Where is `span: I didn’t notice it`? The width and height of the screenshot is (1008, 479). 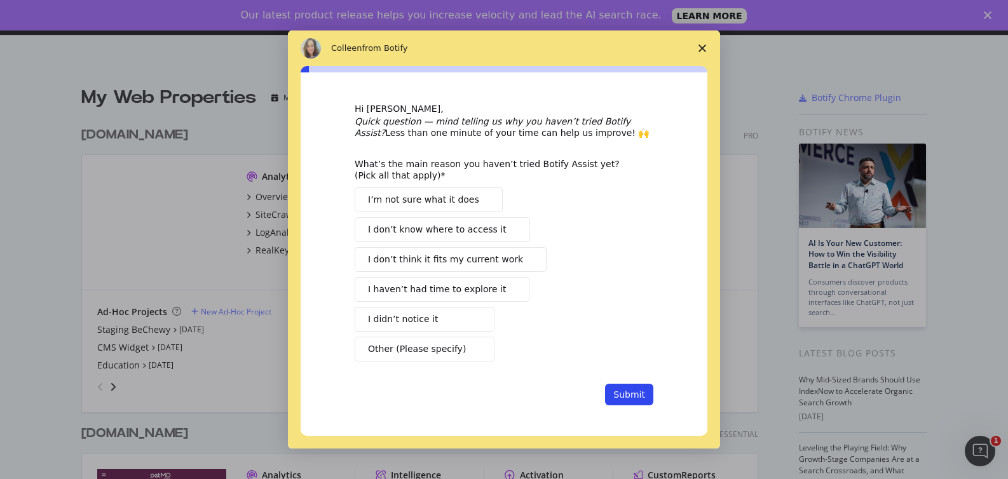 span: I didn’t notice it is located at coordinates (403, 319).